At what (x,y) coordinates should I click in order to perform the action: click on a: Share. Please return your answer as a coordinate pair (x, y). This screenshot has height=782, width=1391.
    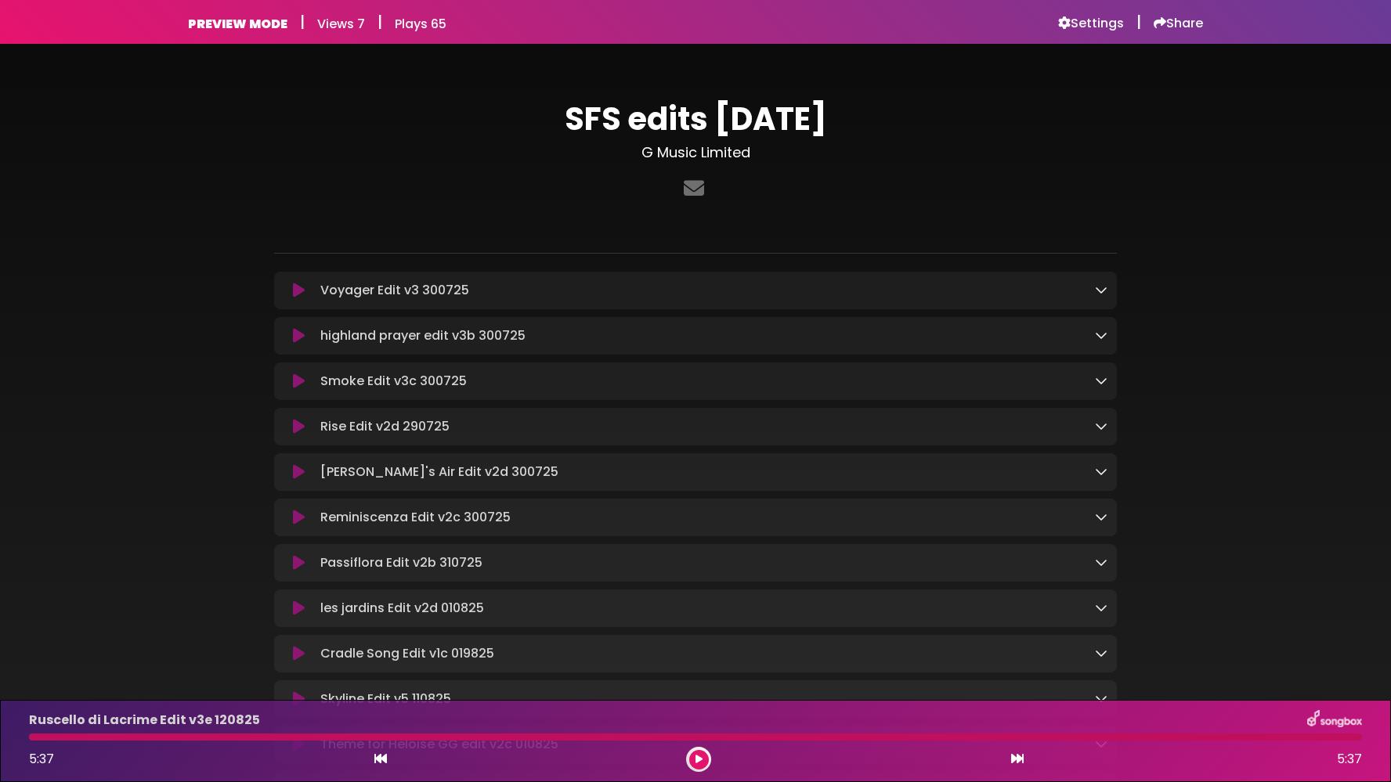
    Looking at the image, I should click on (1178, 23).